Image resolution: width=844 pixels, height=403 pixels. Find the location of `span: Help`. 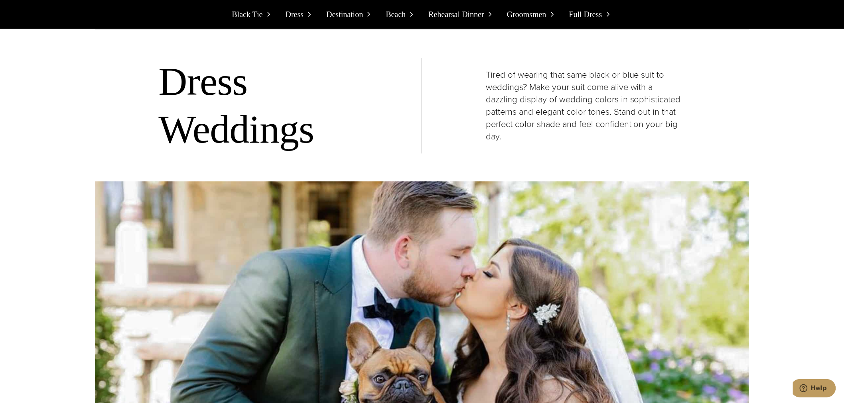

span: Help is located at coordinates (26, 9).